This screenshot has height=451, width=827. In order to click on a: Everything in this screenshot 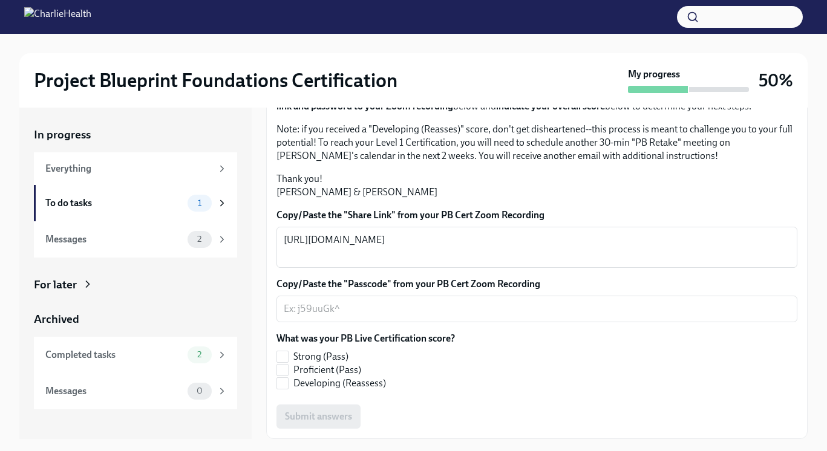, I will do `click(135, 169)`.